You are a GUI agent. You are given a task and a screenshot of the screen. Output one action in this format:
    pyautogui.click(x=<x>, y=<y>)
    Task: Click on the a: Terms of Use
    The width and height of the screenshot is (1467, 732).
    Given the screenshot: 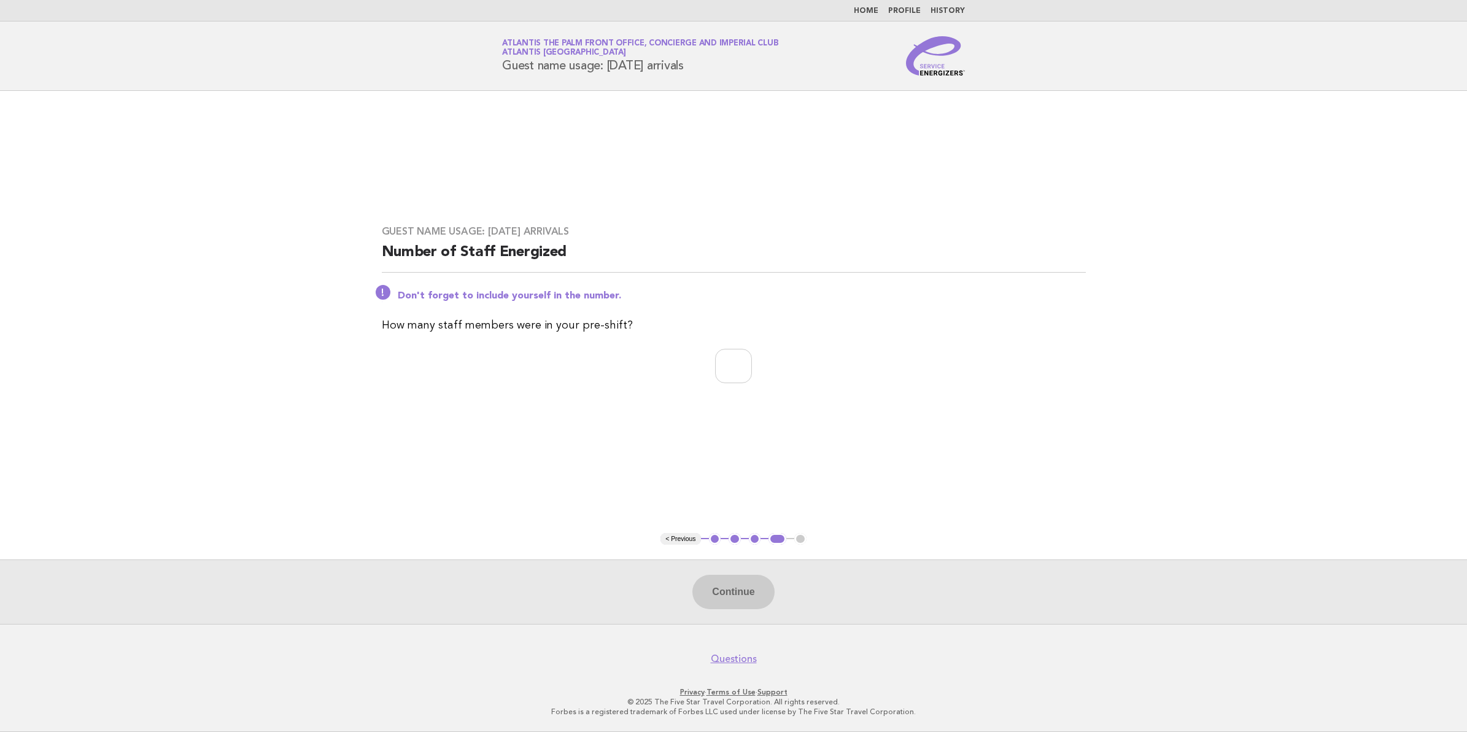 What is the action you would take?
    pyautogui.click(x=731, y=692)
    